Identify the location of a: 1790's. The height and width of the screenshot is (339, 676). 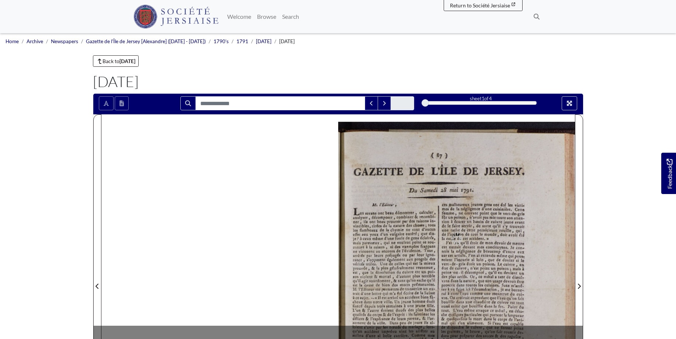
(221, 41).